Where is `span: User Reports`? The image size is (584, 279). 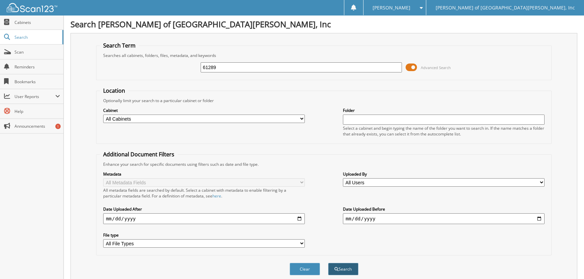
span: User Reports is located at coordinates (35, 96).